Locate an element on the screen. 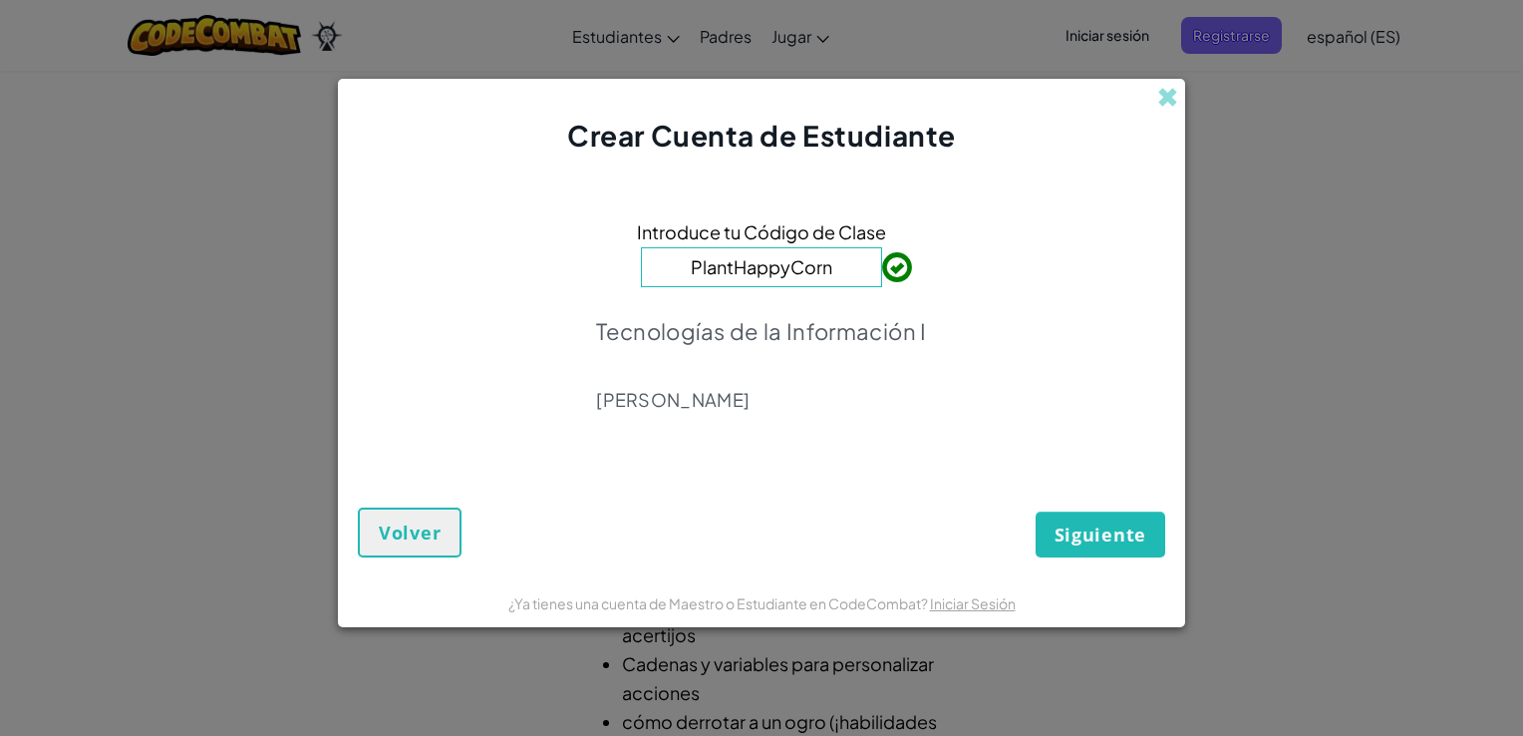 The image size is (1523, 736). span: ¿Ya tienes una cuenta de Maestro o Estudiante en CodeCombat? is located at coordinates (719, 603).